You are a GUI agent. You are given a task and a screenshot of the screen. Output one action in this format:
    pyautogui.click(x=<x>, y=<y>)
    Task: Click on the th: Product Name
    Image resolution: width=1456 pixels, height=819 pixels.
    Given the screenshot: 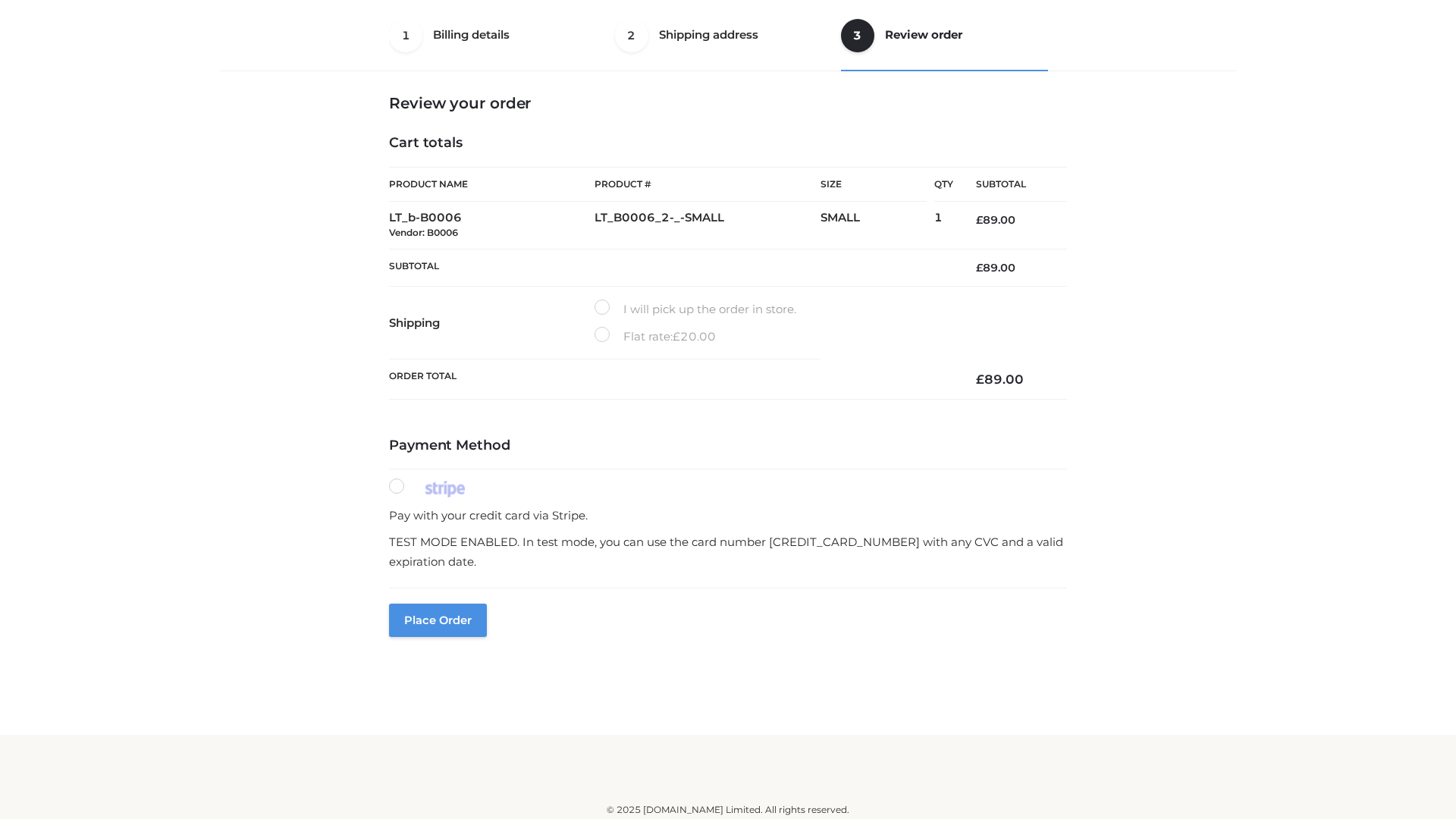 What is the action you would take?
    pyautogui.click(x=492, y=184)
    